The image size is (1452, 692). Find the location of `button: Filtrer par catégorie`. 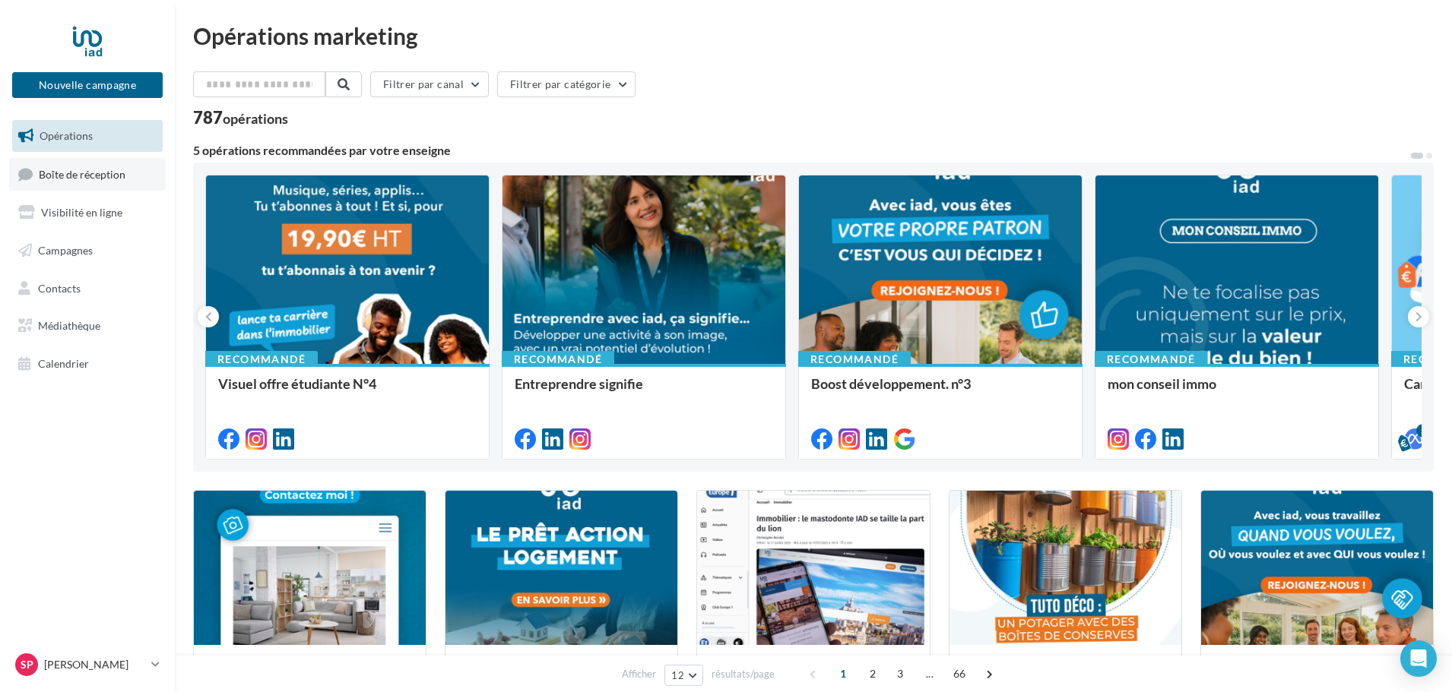

button: Filtrer par catégorie is located at coordinates (566, 84).